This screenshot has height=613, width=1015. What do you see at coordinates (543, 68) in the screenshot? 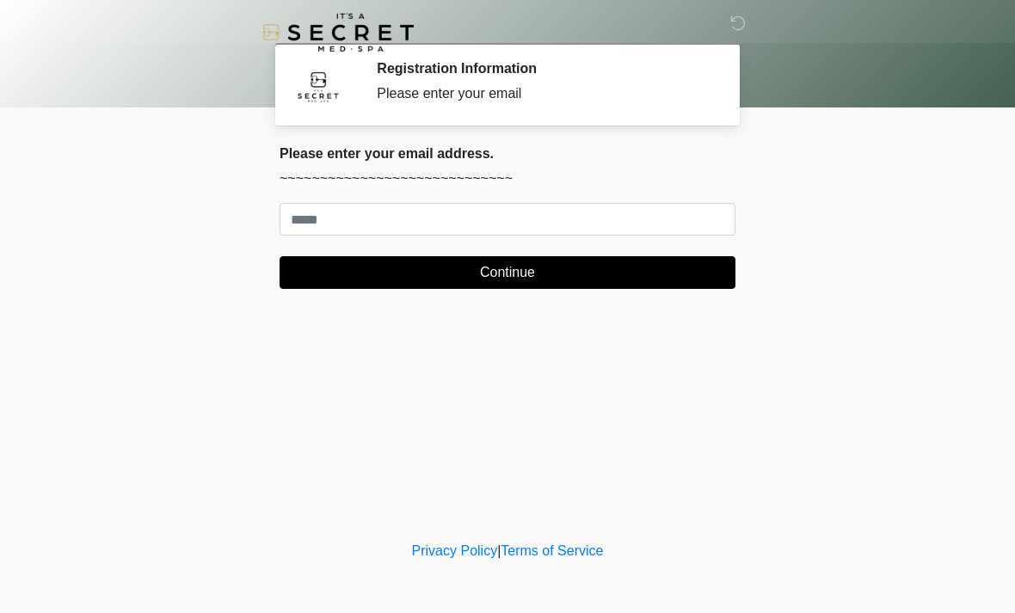
I see `h2: Registration Information` at bounding box center [543, 68].